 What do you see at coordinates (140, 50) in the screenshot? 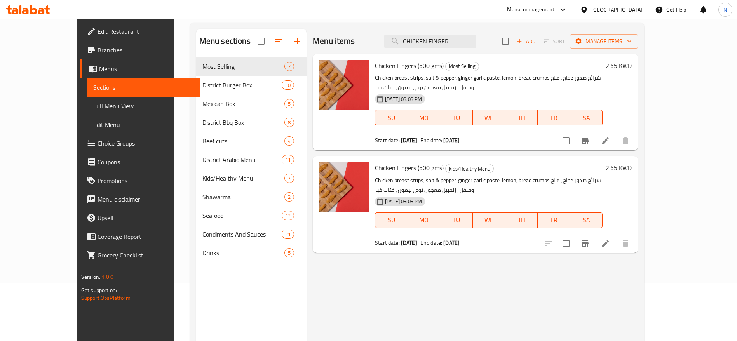
I see `a: Branches` at bounding box center [140, 50].